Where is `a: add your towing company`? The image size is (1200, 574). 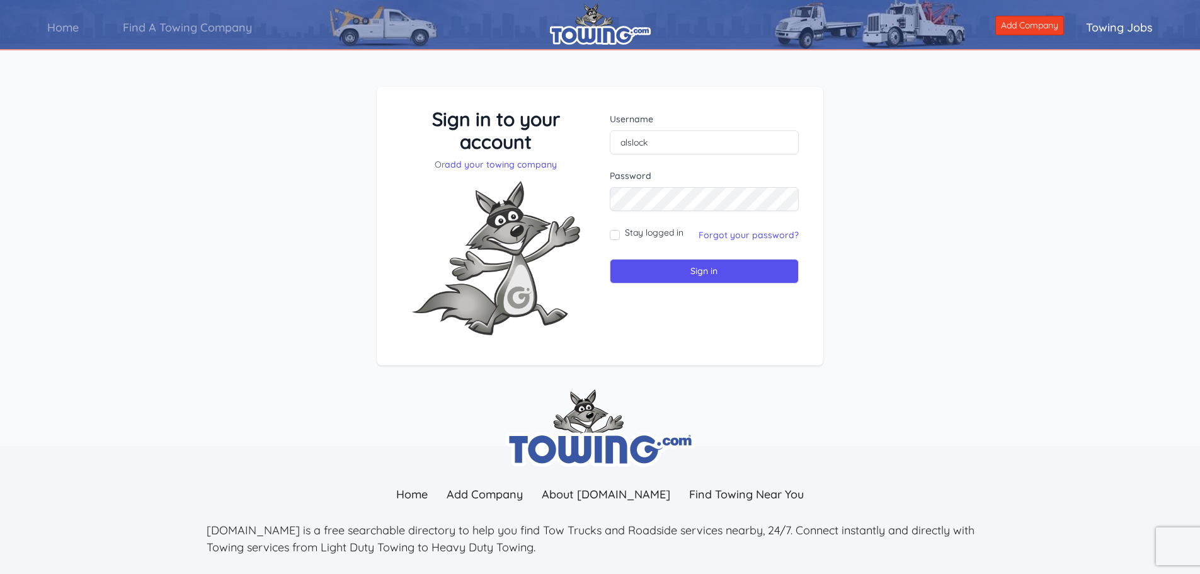 a: add your towing company is located at coordinates (501, 164).